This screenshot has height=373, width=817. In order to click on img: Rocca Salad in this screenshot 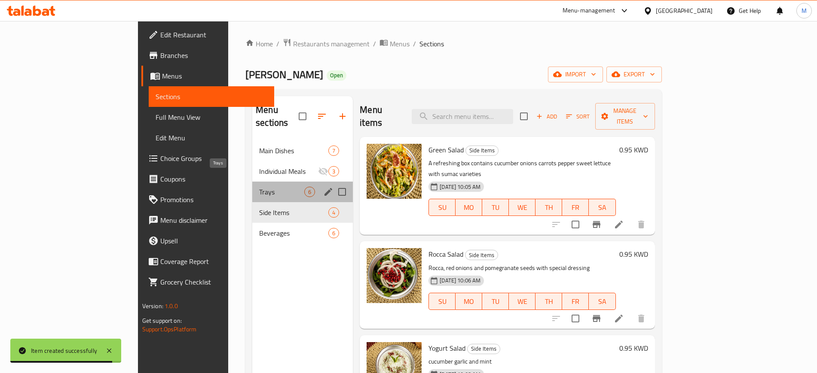, I will do `click(394, 276)`.